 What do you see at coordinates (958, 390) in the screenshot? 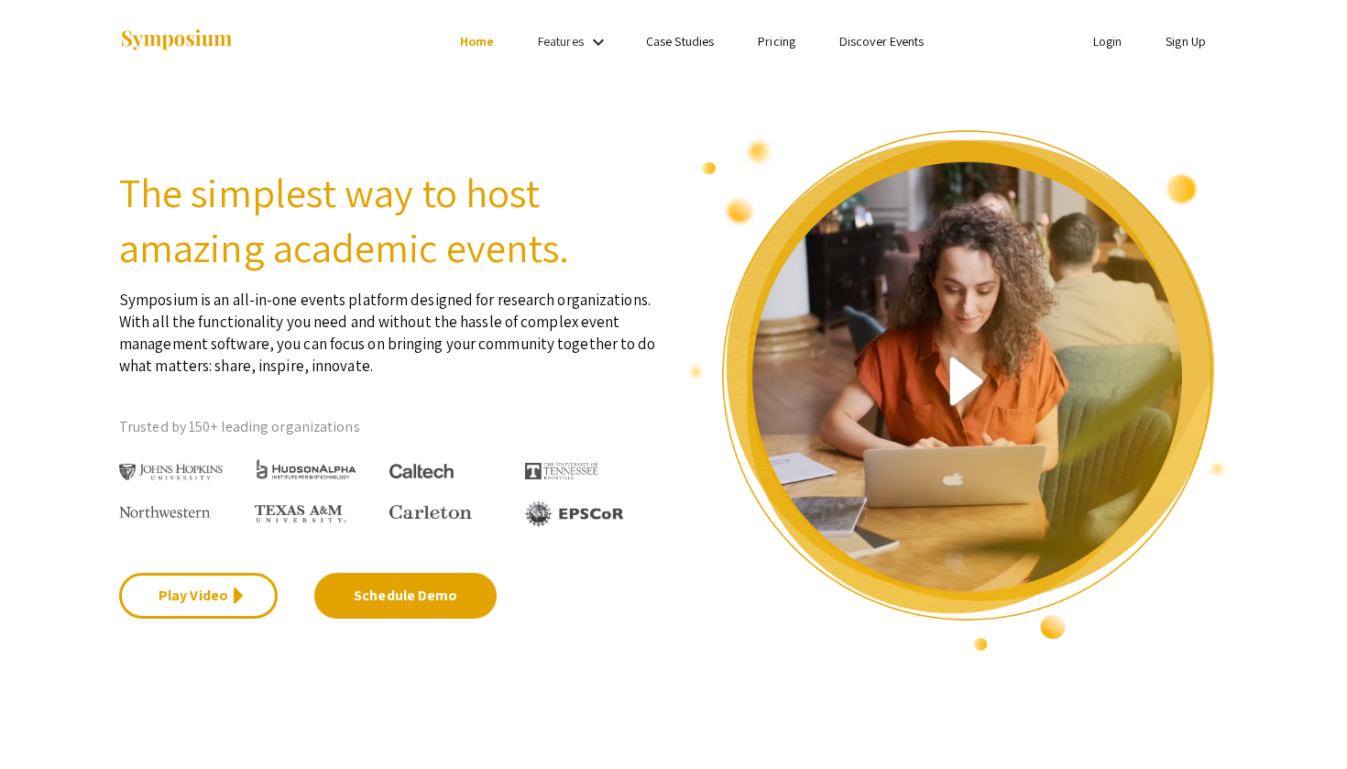
I see `img: video overview of Symposium` at bounding box center [958, 390].